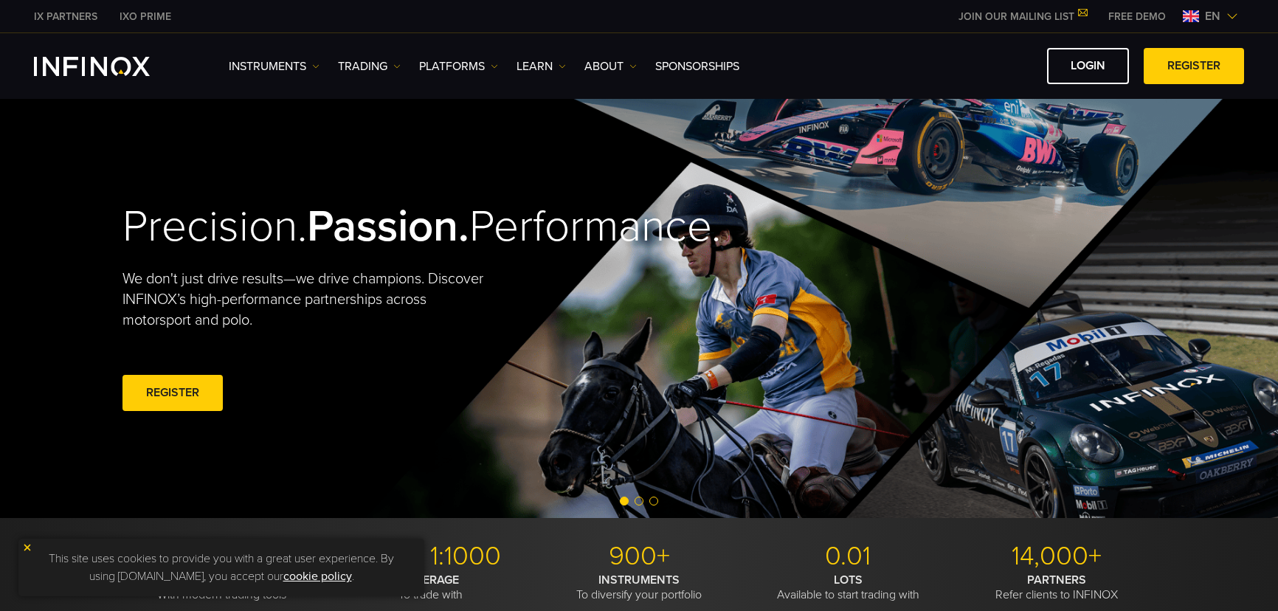 This screenshot has width=1278, height=611. What do you see at coordinates (309, 300) in the screenshot?
I see `p: We don't just drive results—we drive champions. Discover INFINOX’s high-performance partnerships ...` at bounding box center [309, 300].